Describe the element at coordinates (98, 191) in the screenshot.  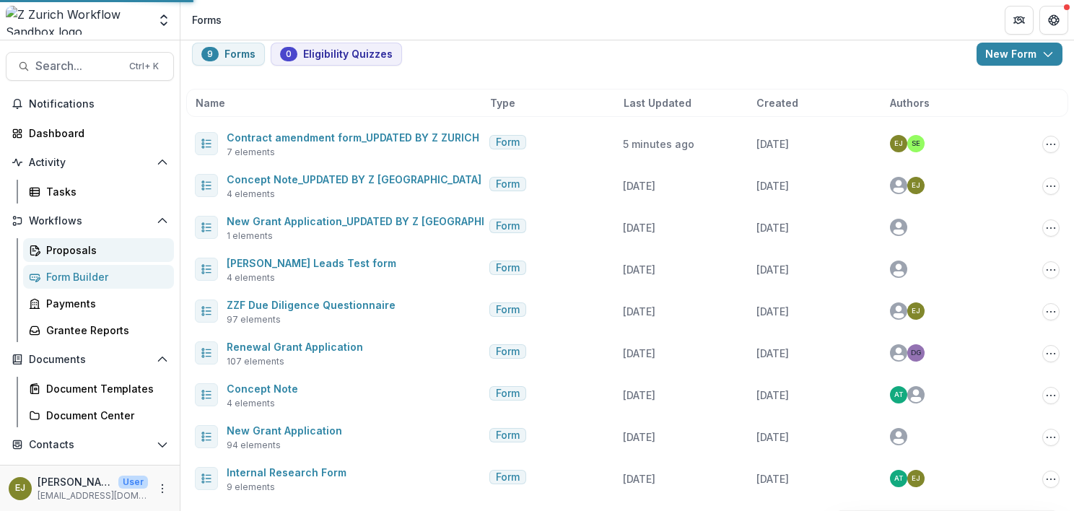
I see `a: Tasks` at that location.